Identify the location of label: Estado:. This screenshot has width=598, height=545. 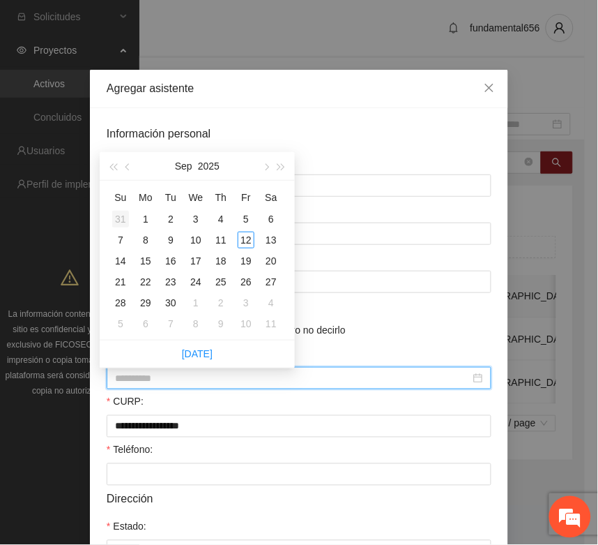
(126, 527).